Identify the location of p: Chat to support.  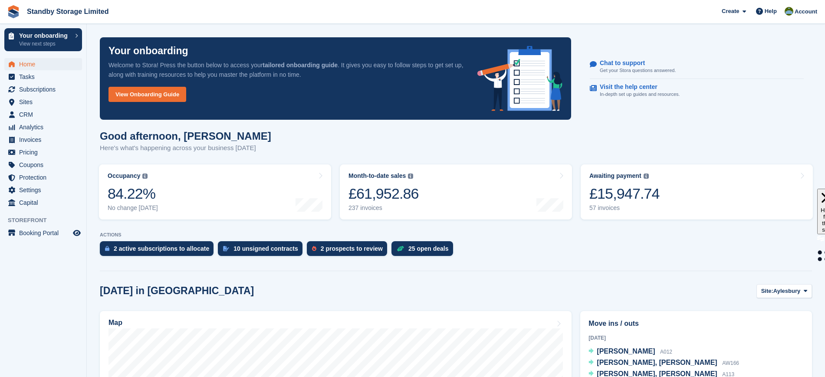
(634, 63).